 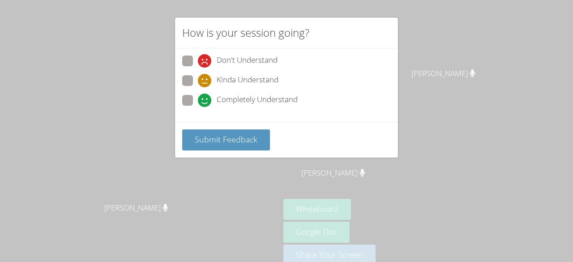 What do you see at coordinates (226, 139) in the screenshot?
I see `span: Submit Feedback` at bounding box center [226, 139].